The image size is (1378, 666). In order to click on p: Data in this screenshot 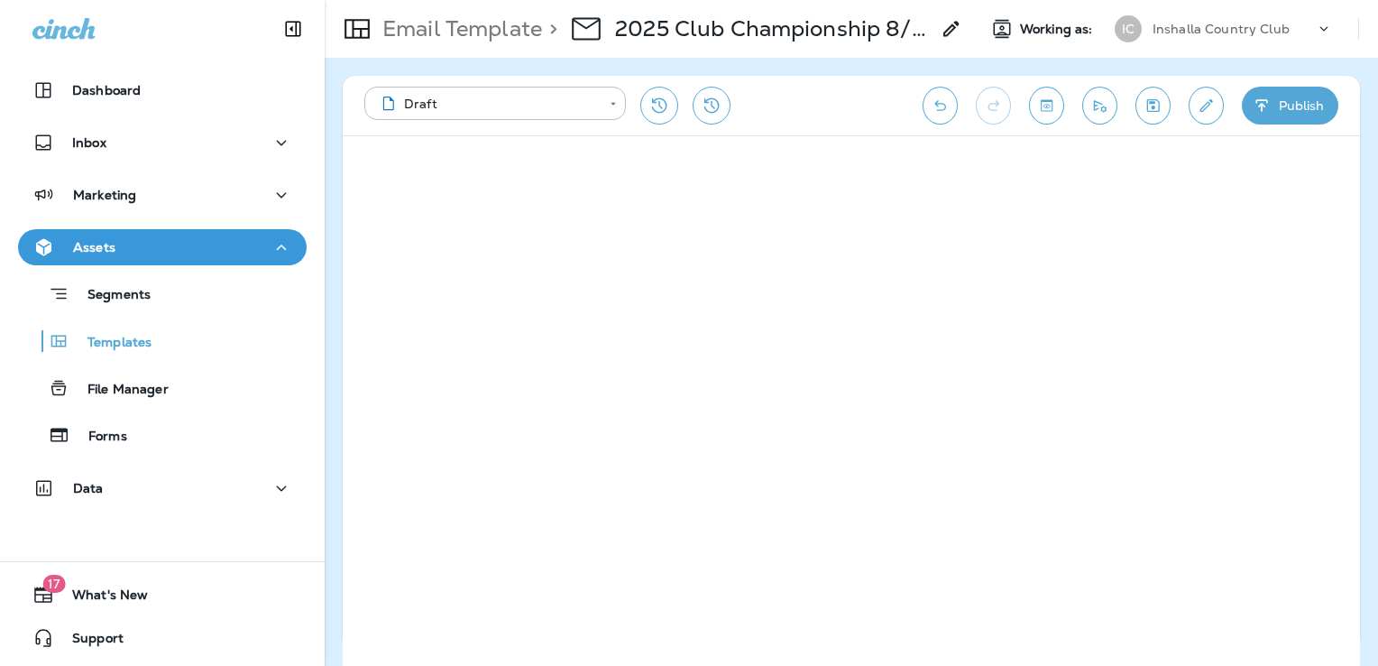, I will do `click(88, 488)`.